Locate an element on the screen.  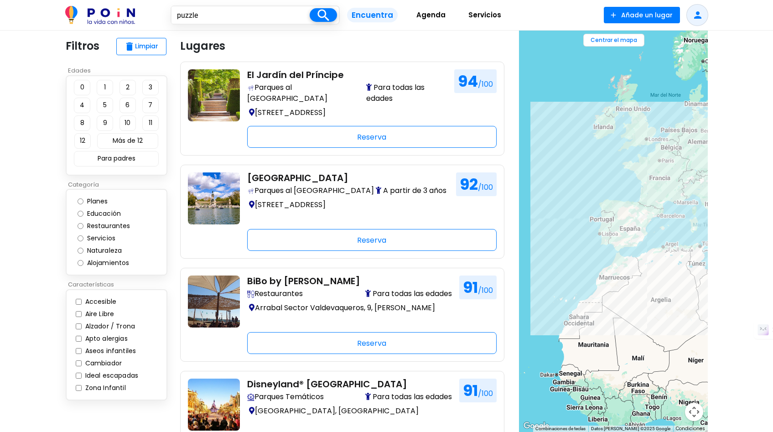
label: Alzador / Trona is located at coordinates (109, 326).